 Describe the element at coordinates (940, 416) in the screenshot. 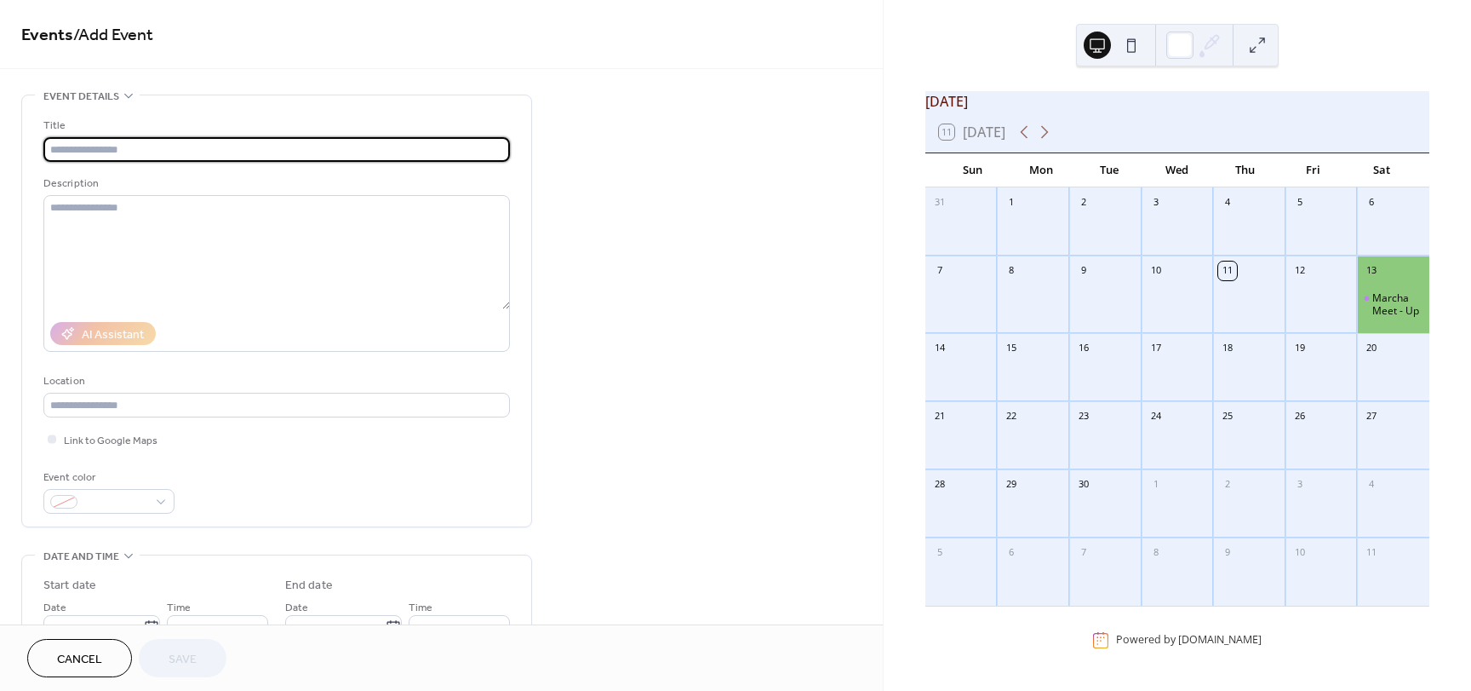

I see `div: 21` at that location.